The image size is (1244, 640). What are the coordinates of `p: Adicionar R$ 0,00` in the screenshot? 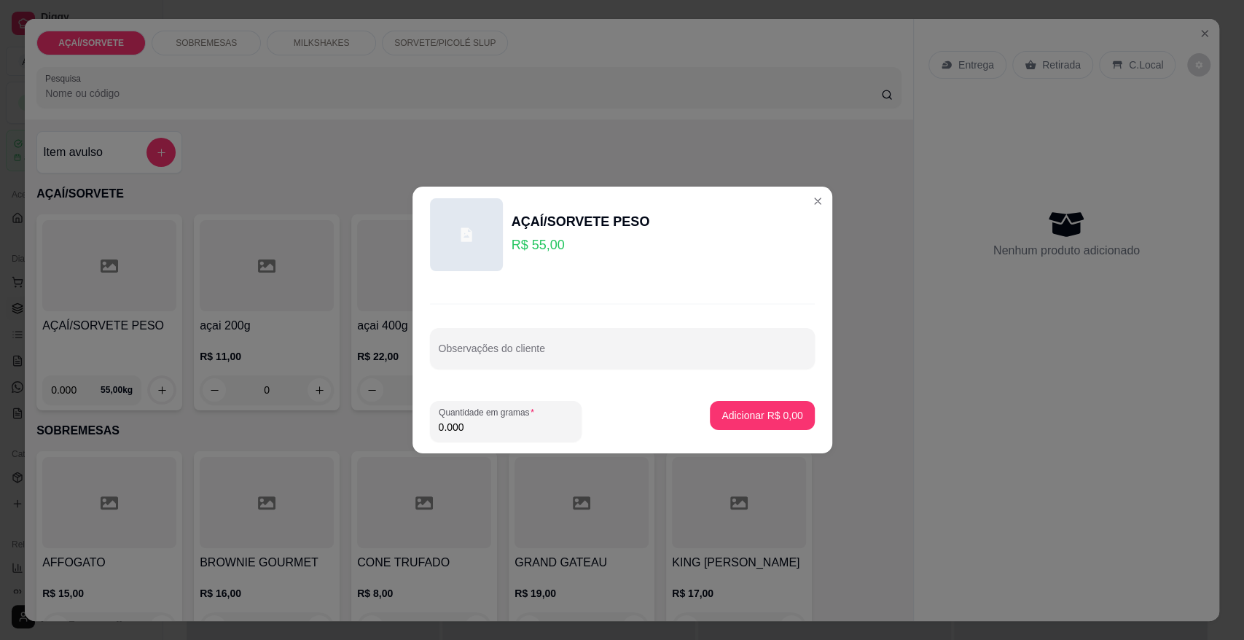 It's located at (762, 415).